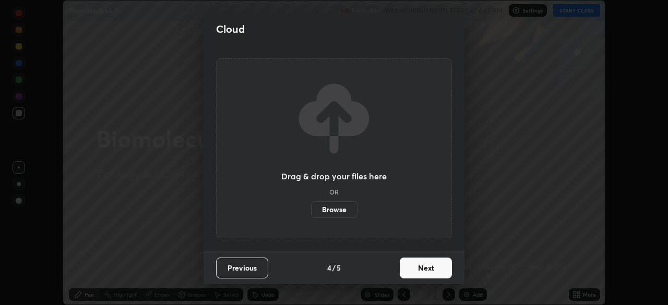 Image resolution: width=668 pixels, height=305 pixels. I want to click on button: Previous, so click(242, 268).